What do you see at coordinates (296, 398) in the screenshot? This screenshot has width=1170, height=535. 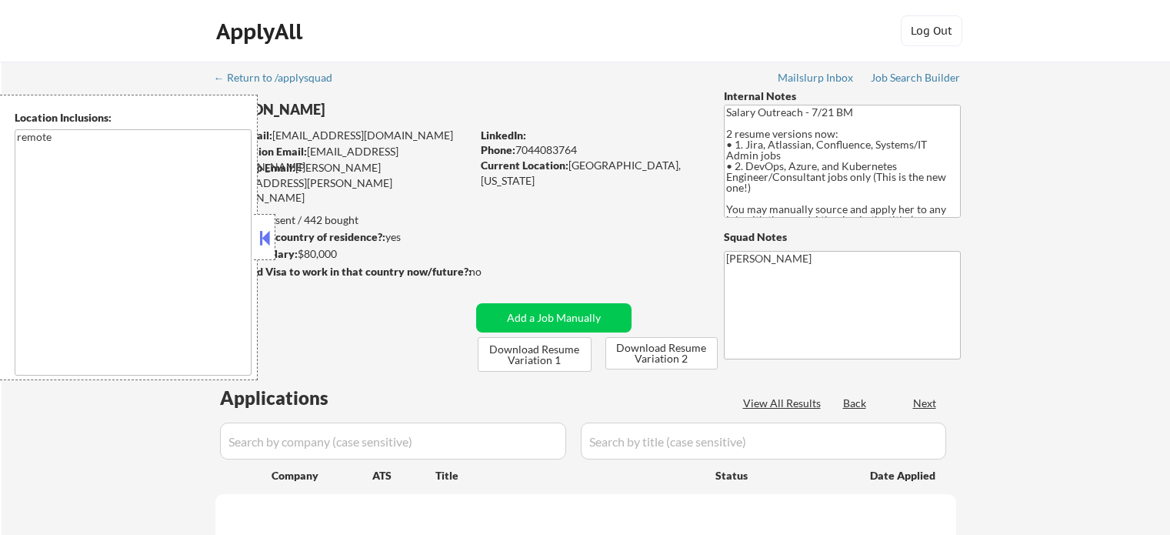 I see `div: Applications` at bounding box center [296, 398].